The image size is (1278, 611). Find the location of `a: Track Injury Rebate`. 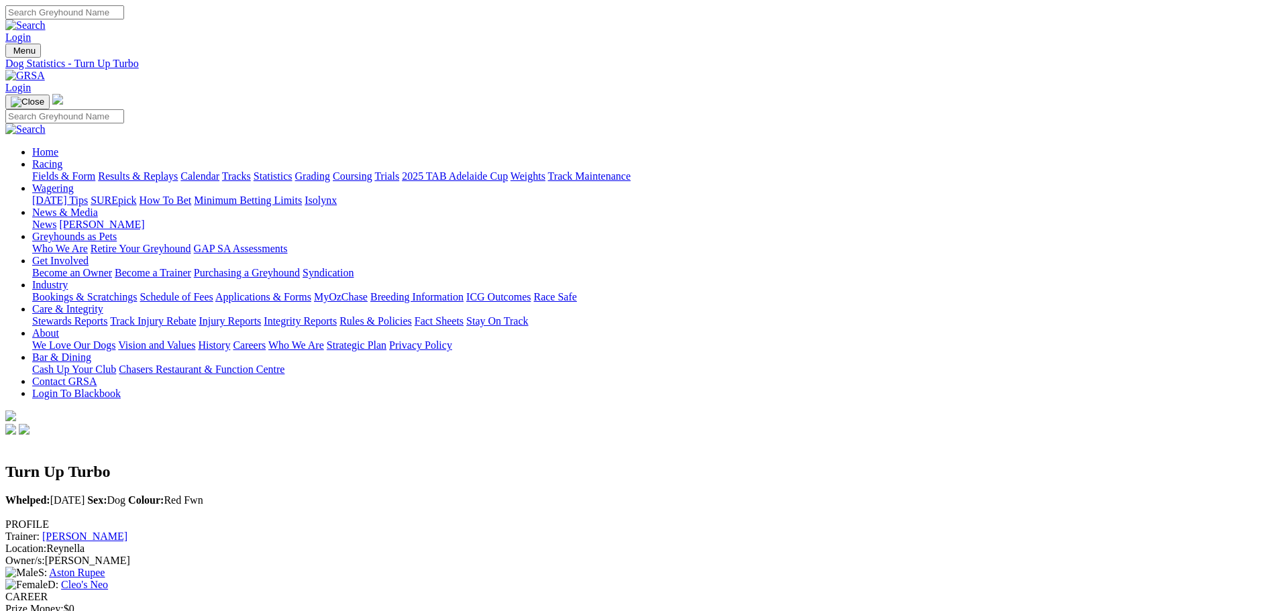

a: Track Injury Rebate is located at coordinates (153, 321).